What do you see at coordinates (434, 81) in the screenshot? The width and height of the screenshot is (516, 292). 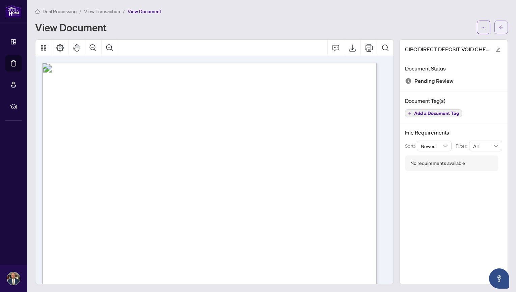 I see `span: Pending Review` at bounding box center [434, 81].